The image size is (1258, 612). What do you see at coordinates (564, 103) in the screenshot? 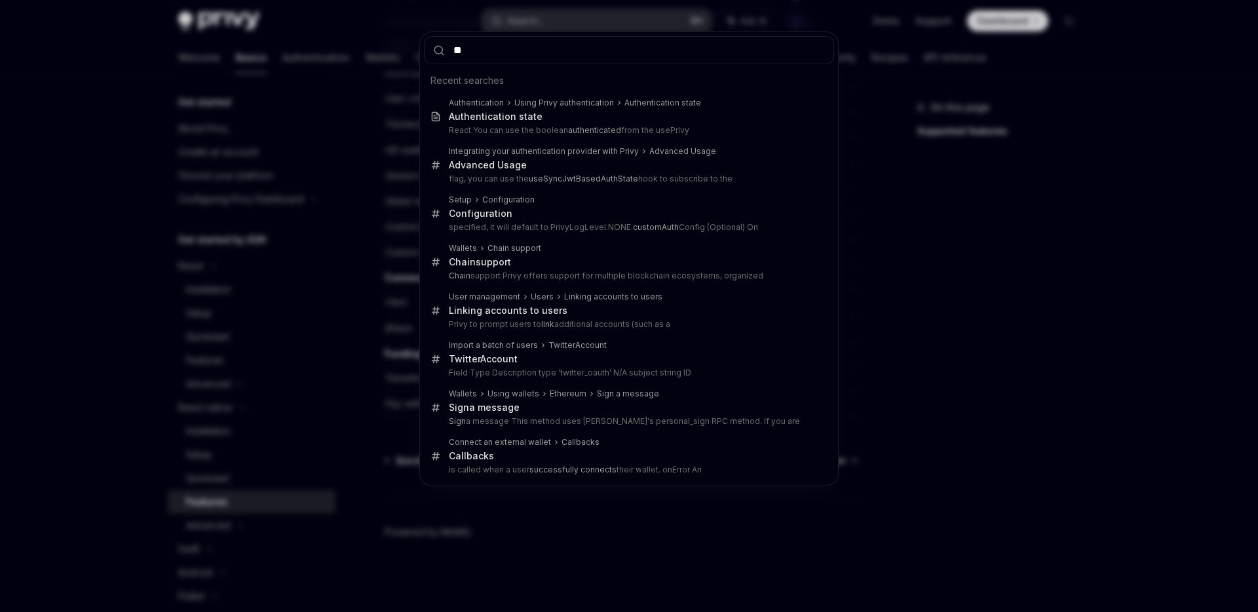
I see `div: Using Privy authentication` at bounding box center [564, 103].